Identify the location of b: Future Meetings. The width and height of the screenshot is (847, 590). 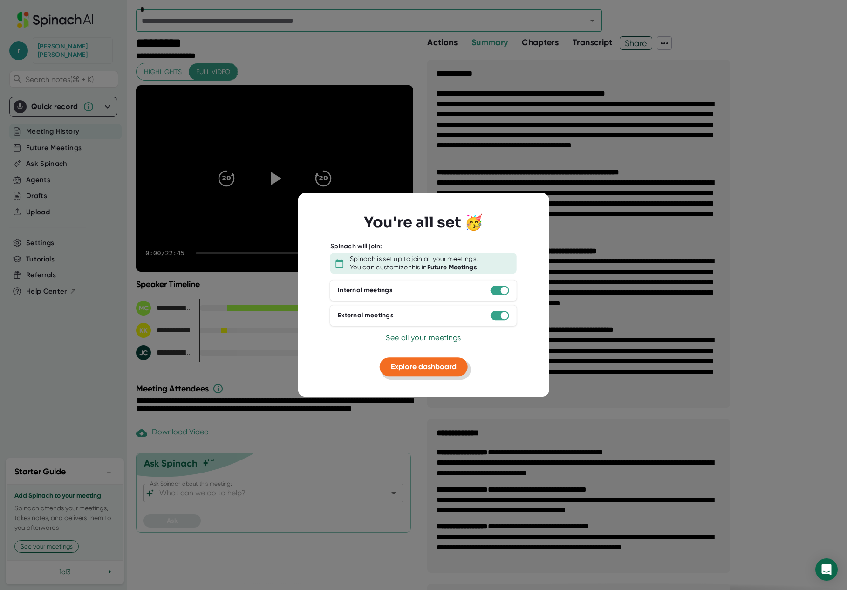
(452, 267).